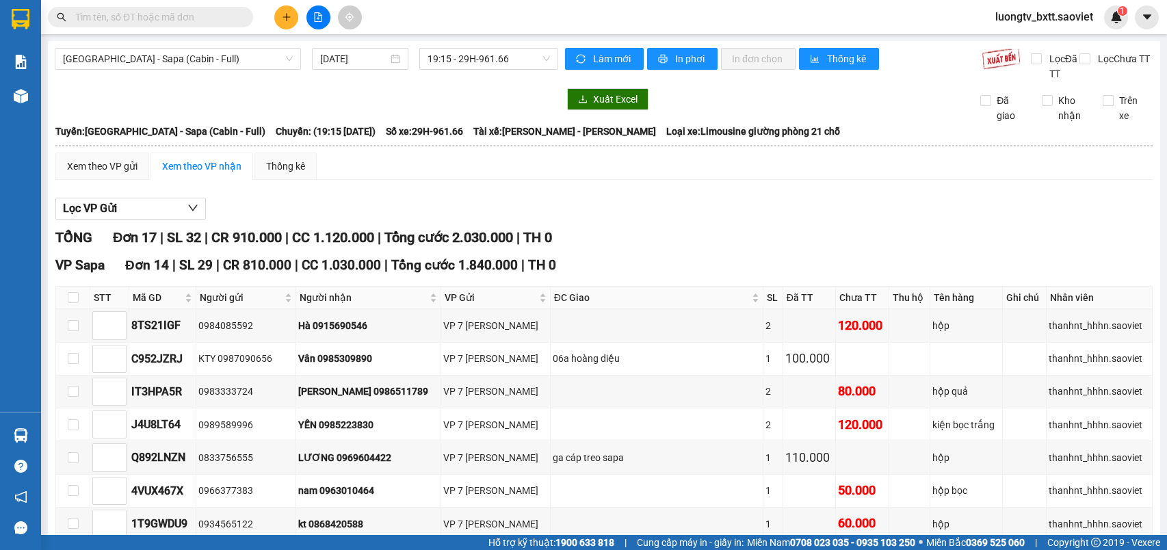 Image resolution: width=1167 pixels, height=550 pixels. I want to click on span: Người gửi, so click(241, 298).